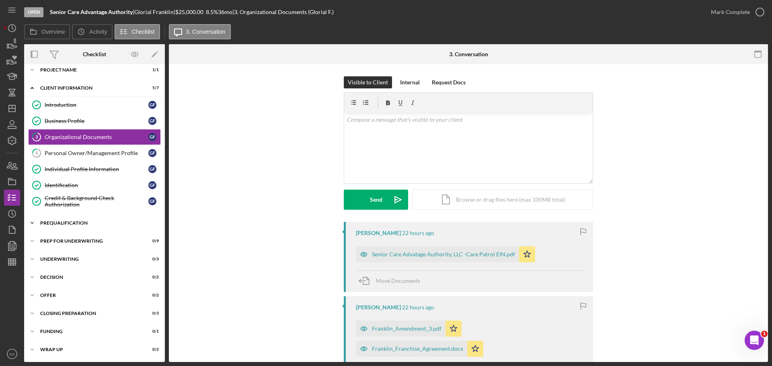  Describe the element at coordinates (37, 153) in the screenshot. I see `tspan: 4` at that location.